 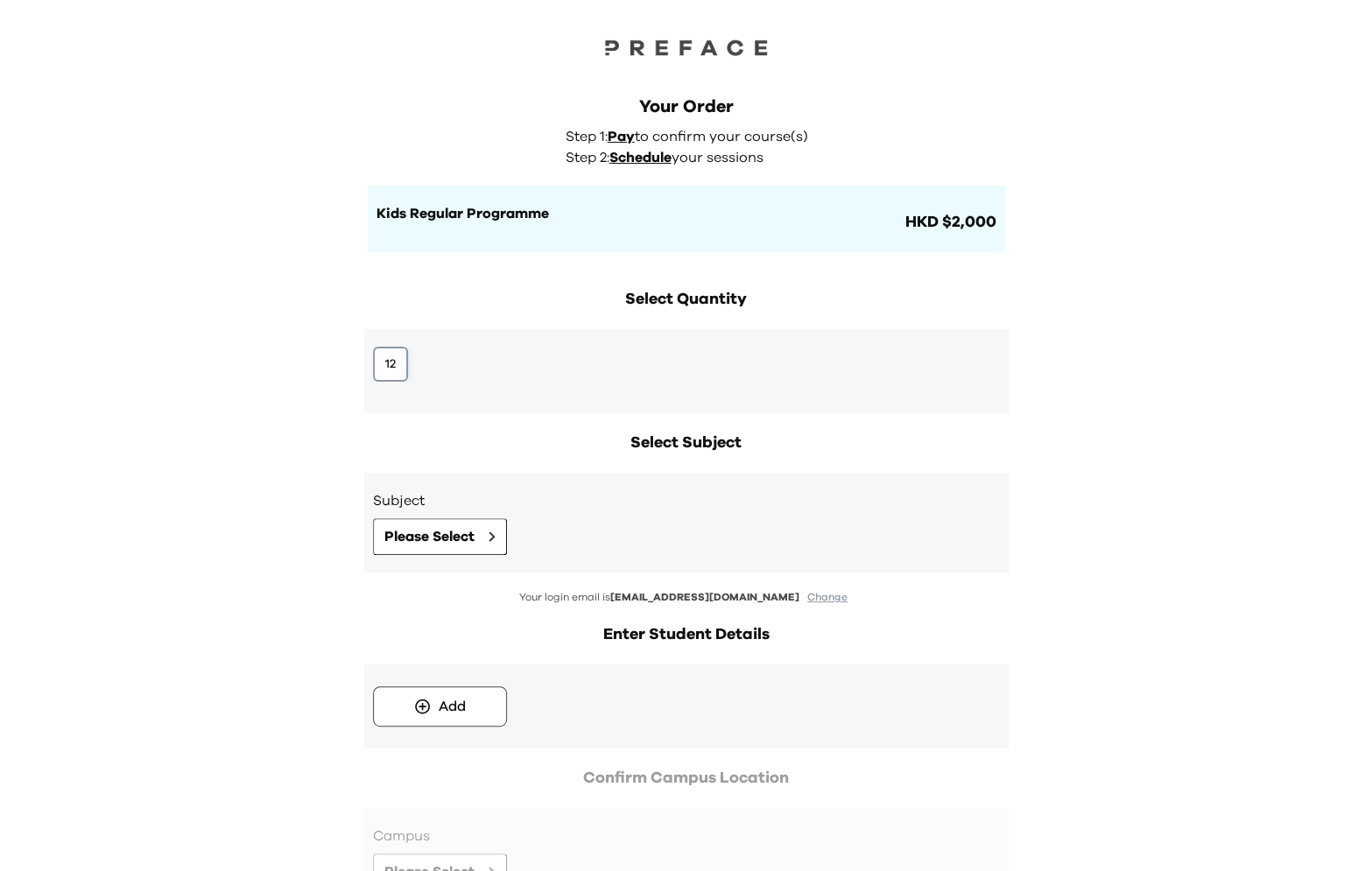 What do you see at coordinates (429, 536) in the screenshot?
I see `span: Please Select` at bounding box center [429, 536].